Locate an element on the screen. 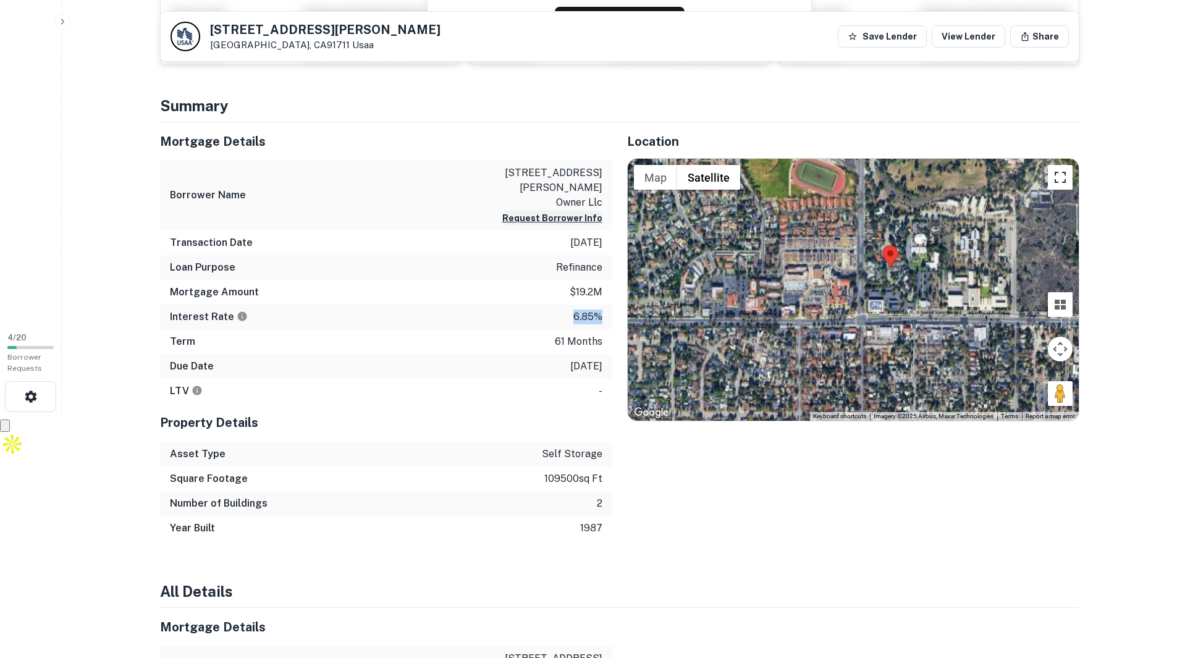 The width and height of the screenshot is (1177, 658). h4: All Details is located at coordinates (620, 591).